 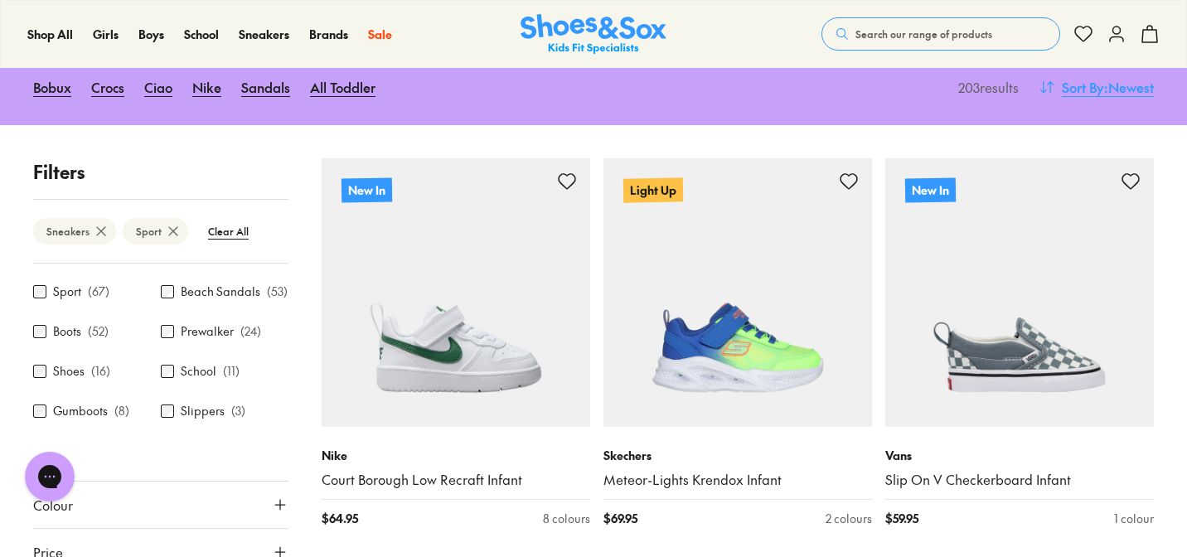 What do you see at coordinates (202, 410) in the screenshot?
I see `label: Slippers` at bounding box center [202, 410].